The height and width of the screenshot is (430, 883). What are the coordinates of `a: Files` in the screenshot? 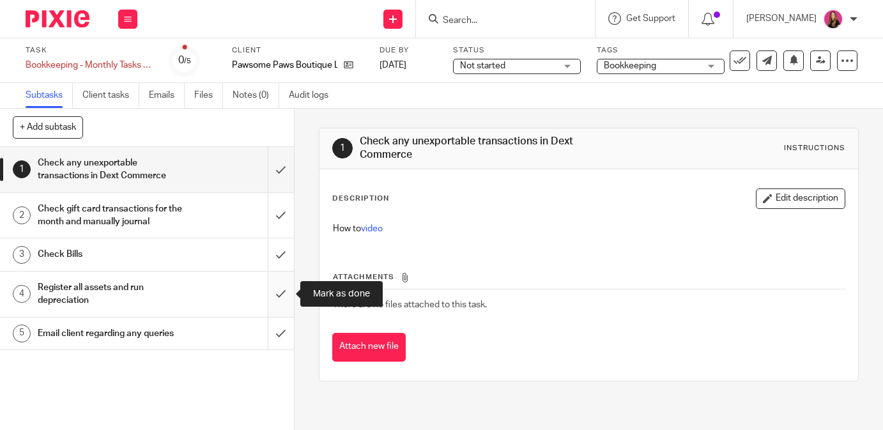 It's located at (208, 95).